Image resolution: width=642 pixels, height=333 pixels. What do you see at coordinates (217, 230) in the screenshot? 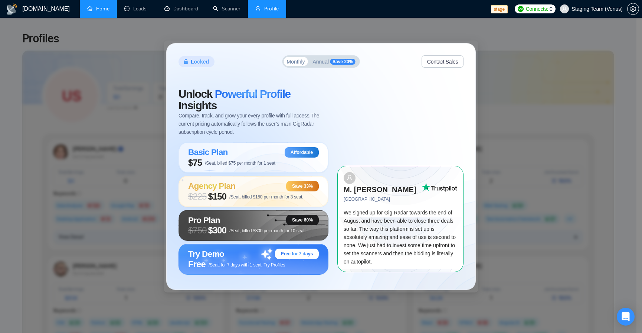
I see `span: $300` at bounding box center [217, 230].